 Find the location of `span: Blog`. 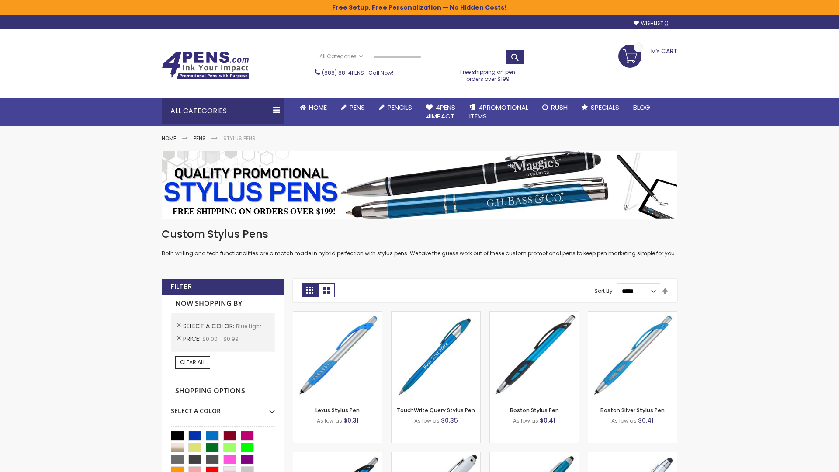

span: Blog is located at coordinates (642, 107).